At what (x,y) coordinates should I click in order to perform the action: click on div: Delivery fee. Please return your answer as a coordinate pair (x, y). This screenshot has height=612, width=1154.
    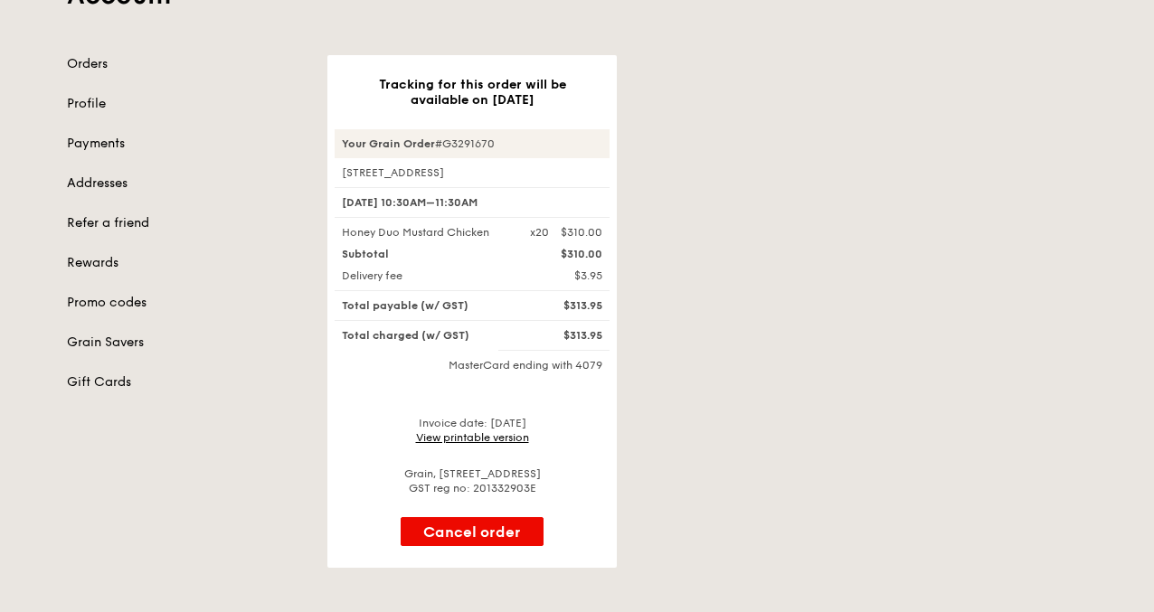
    Looking at the image, I should click on (425, 276).